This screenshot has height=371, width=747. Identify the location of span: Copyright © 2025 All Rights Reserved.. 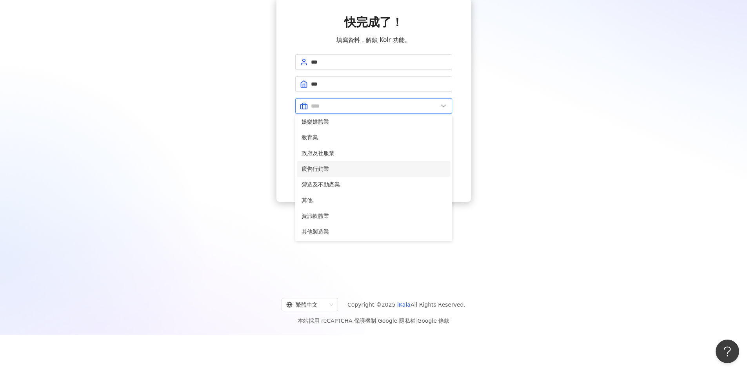
(406, 304).